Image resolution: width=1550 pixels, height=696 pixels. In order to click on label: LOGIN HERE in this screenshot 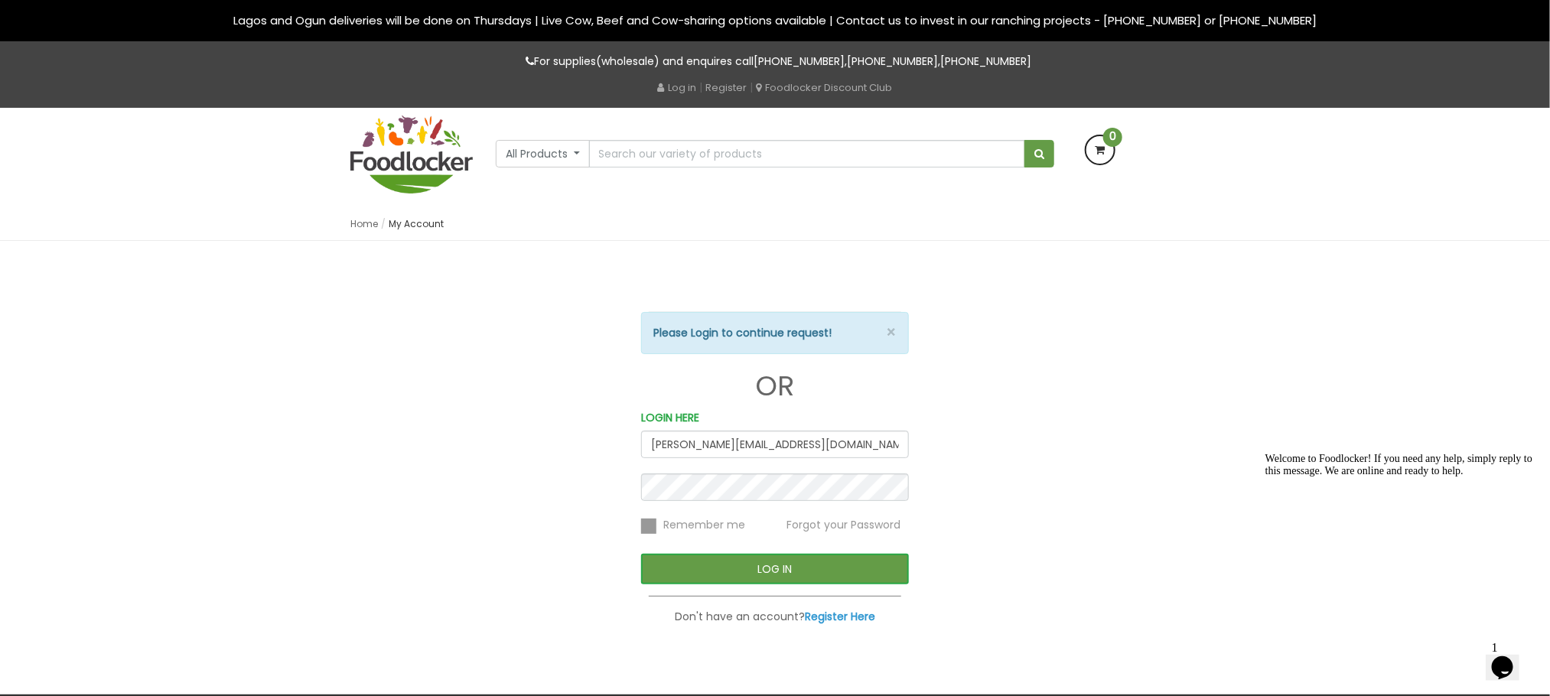, I will do `click(670, 418)`.